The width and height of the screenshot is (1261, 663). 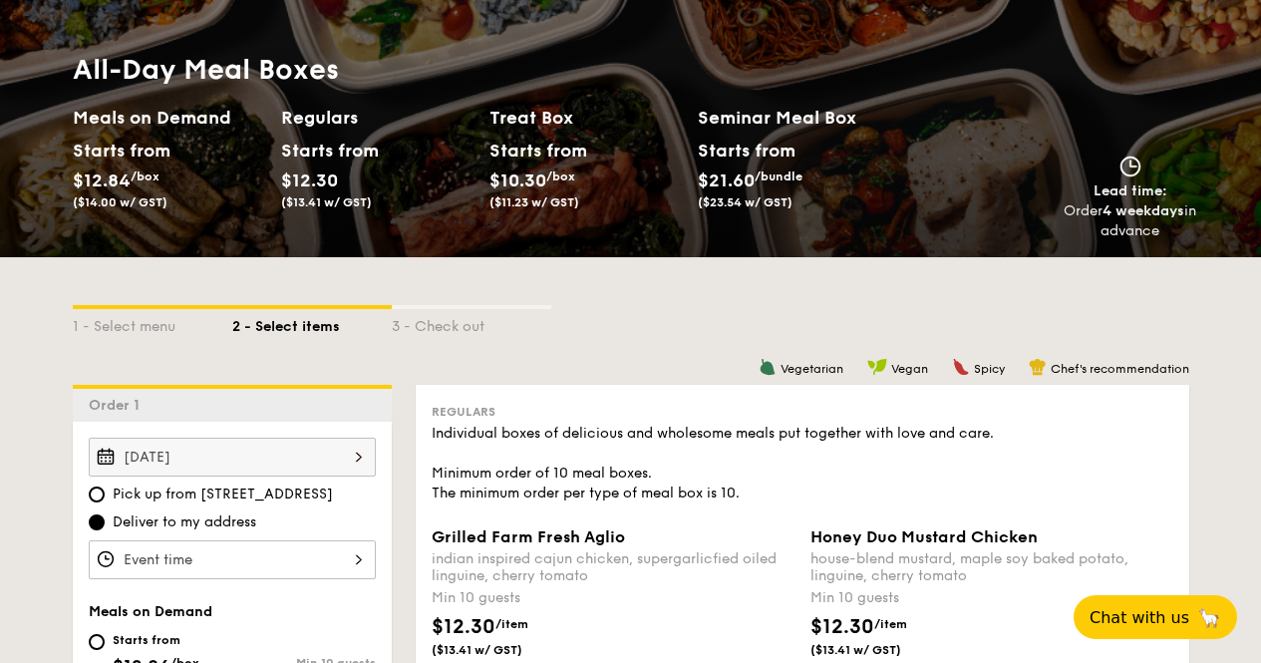 What do you see at coordinates (878, 367) in the screenshot?
I see `img: icon-vegan.f8ff3823.svg` at bounding box center [878, 367].